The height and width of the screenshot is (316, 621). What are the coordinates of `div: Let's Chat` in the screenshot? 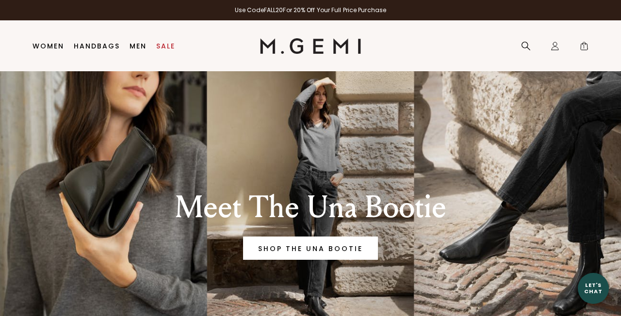 It's located at (593, 288).